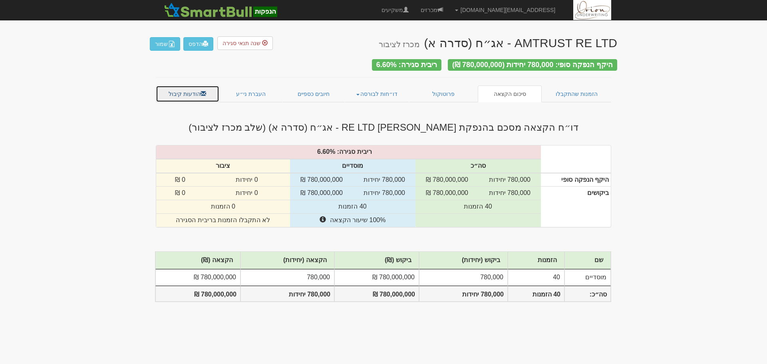 The height and width of the screenshot is (364, 767). I want to click on td: מוסדיים, so click(588, 277).